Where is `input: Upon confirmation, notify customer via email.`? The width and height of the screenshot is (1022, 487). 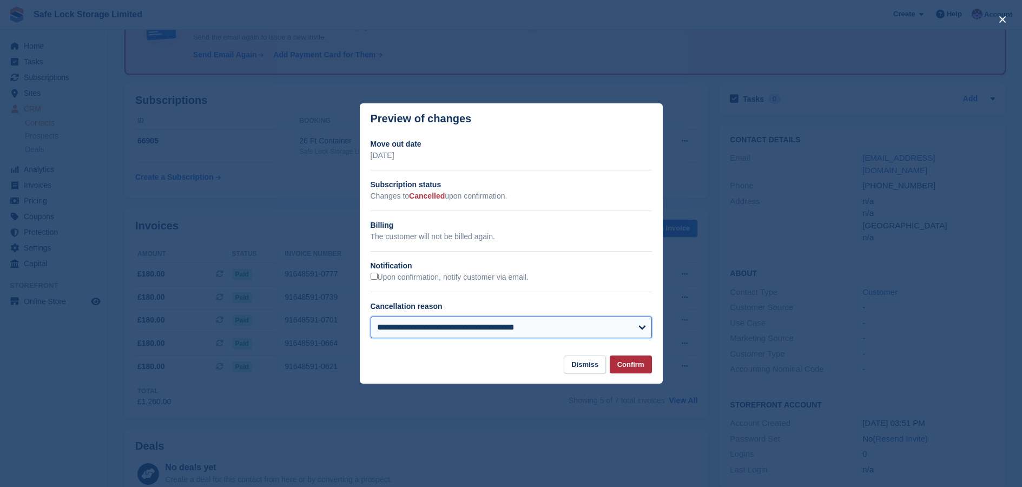 input: Upon confirmation, notify customer via email. is located at coordinates (374, 276).